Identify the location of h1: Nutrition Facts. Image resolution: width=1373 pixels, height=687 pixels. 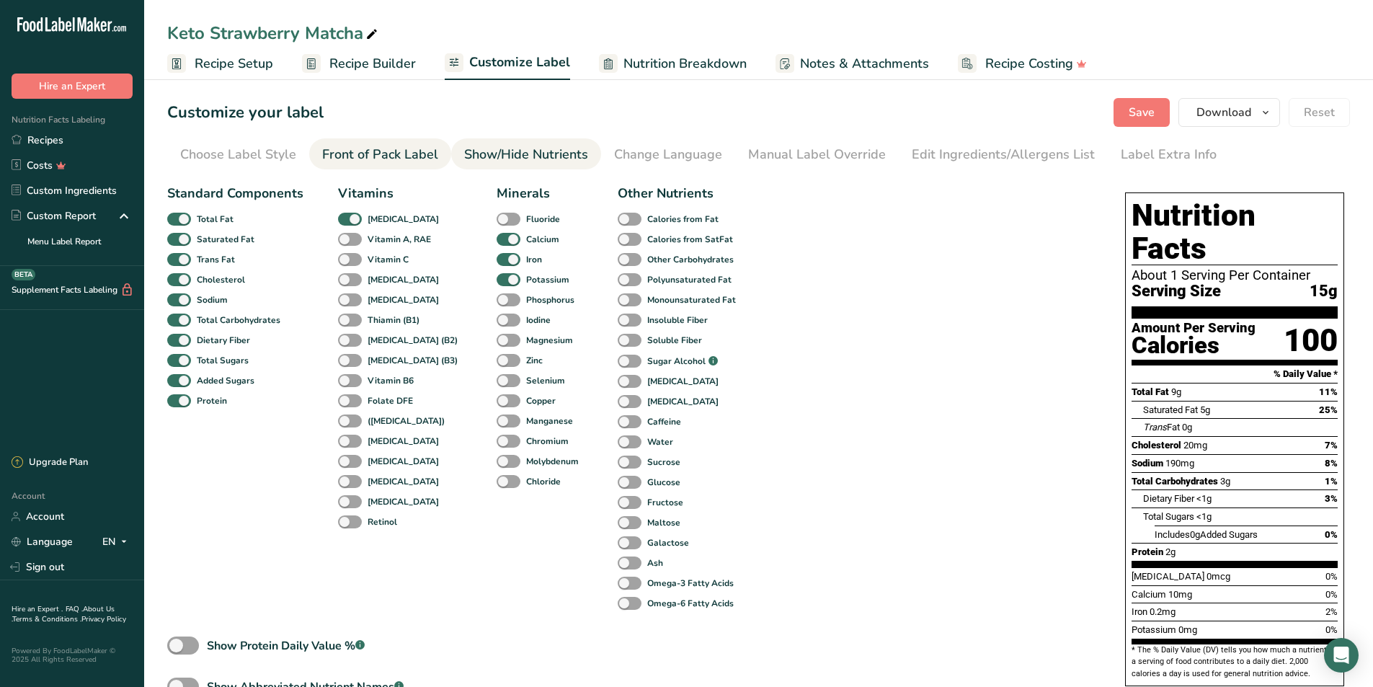
(1234, 232).